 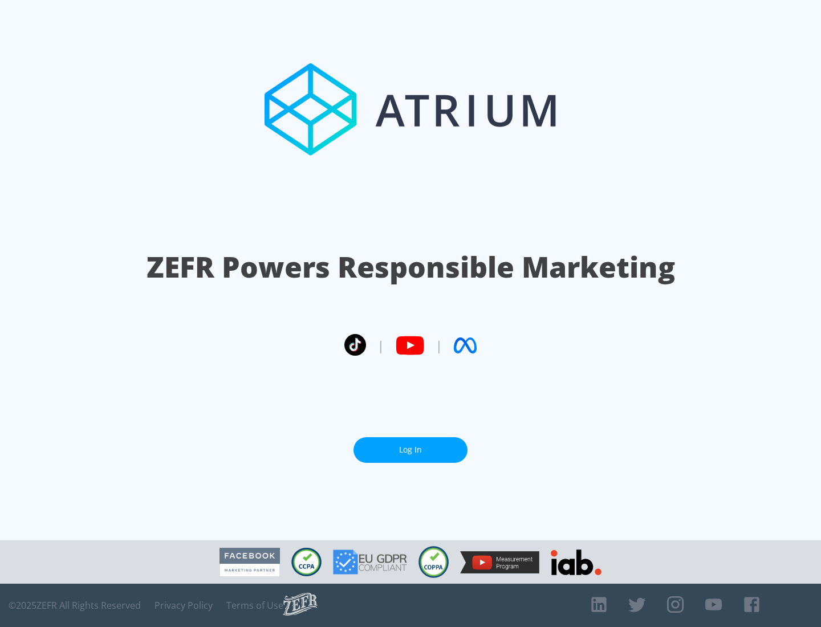 What do you see at coordinates (255, 606) in the screenshot?
I see `a: Terms of Use` at bounding box center [255, 606].